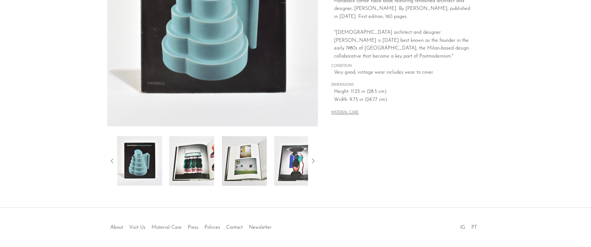 The width and height of the screenshot is (591, 247). Describe the element at coordinates (401, 85) in the screenshot. I see `span: DIMENSIONS` at that location.